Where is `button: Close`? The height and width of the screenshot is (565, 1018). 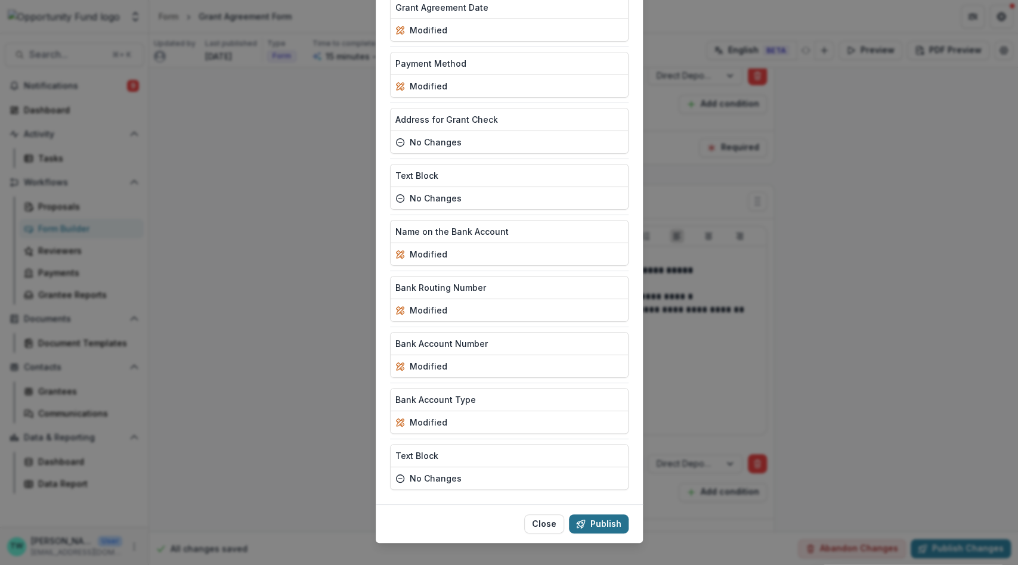 button: Close is located at coordinates (544, 524).